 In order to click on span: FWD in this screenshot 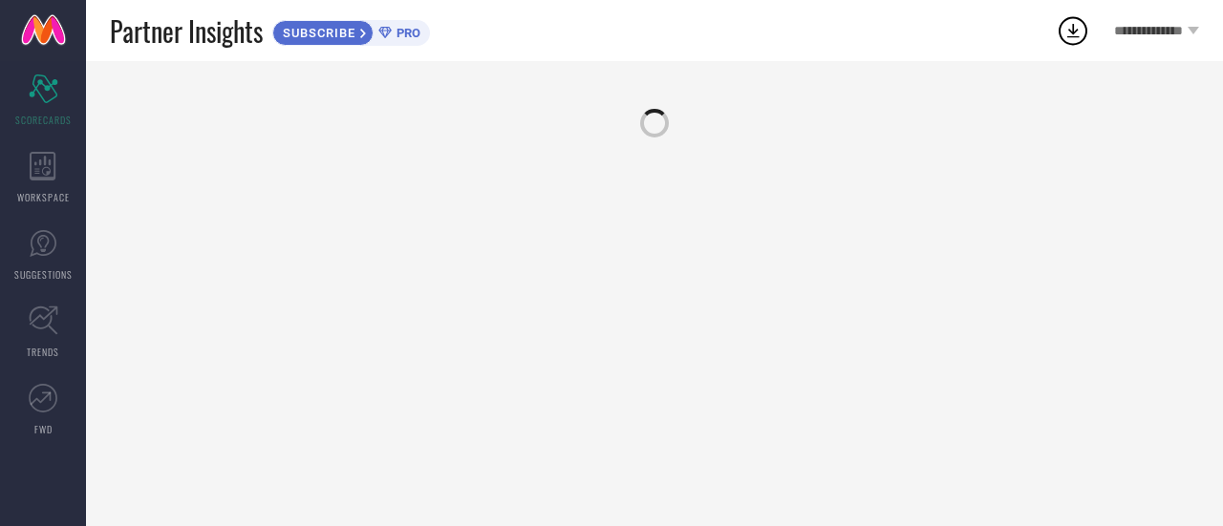, I will do `click(43, 429)`.